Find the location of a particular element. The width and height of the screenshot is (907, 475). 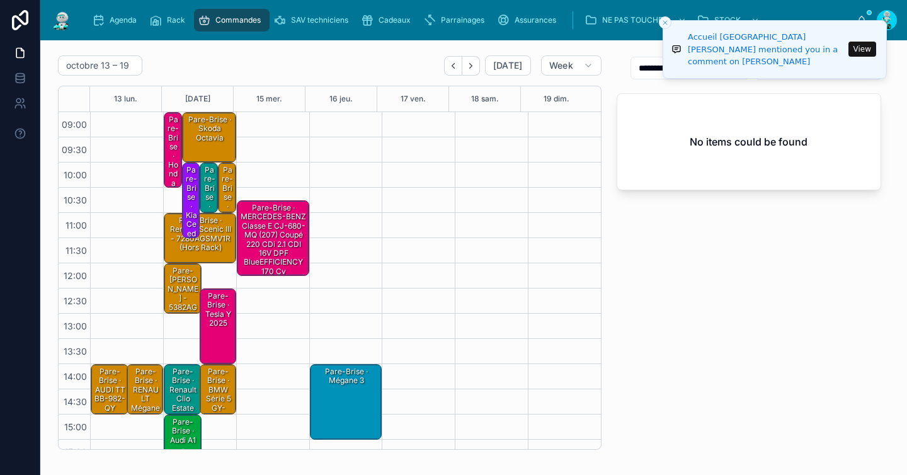

button: 17 ven. is located at coordinates (413, 99).